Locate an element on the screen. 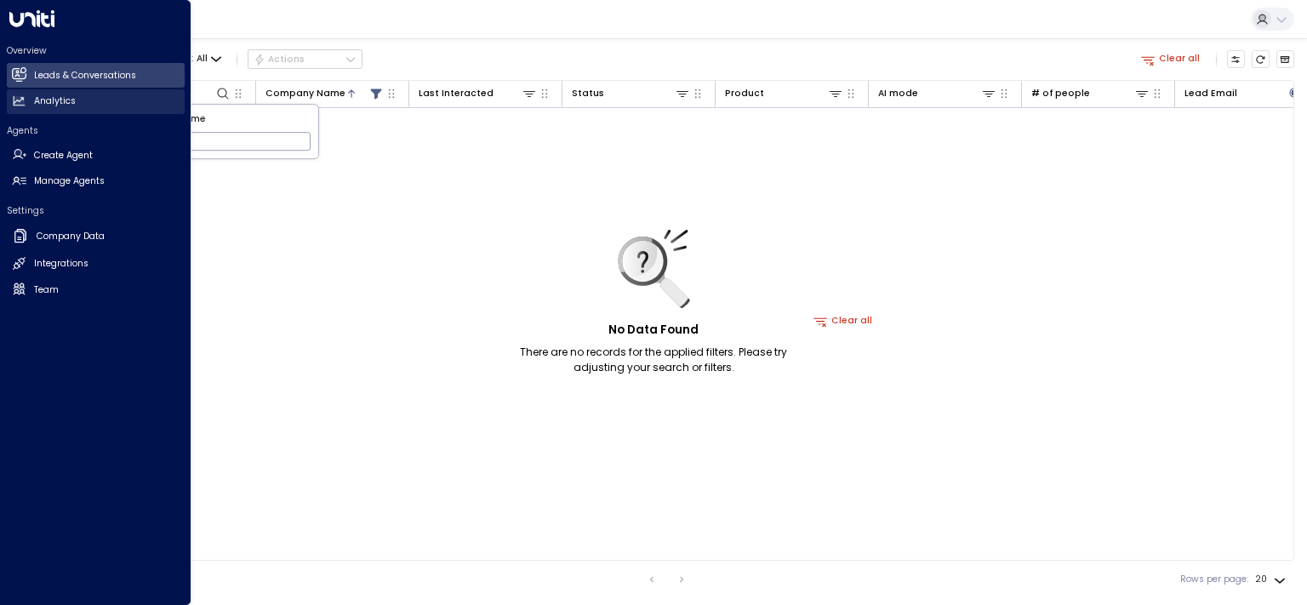 The image size is (1307, 605). label: Rows per page: is located at coordinates (1214, 579).